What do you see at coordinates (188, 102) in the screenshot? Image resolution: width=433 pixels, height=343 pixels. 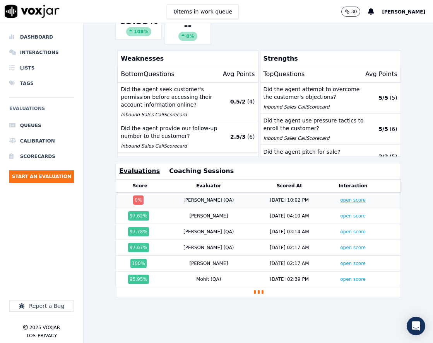 I see `button: Did the agent seek customer's permission before accessing their account information online? Inbou...` at bounding box center [188, 102].